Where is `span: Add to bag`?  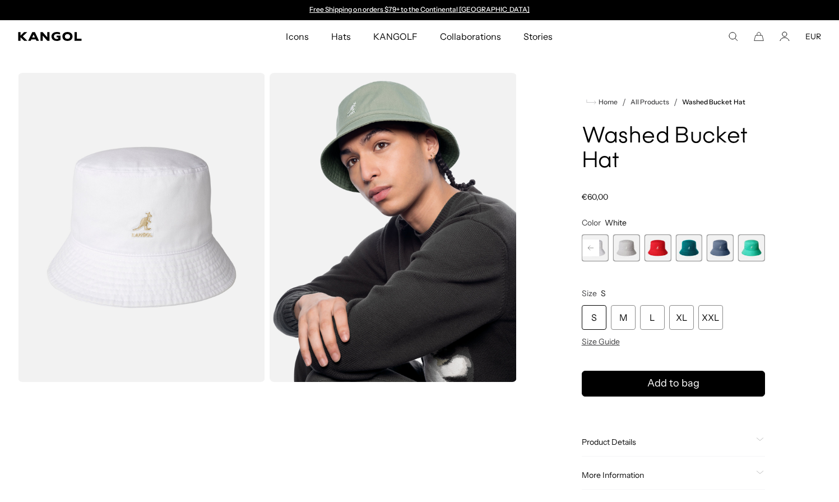
span: Add to bag is located at coordinates (673, 383).